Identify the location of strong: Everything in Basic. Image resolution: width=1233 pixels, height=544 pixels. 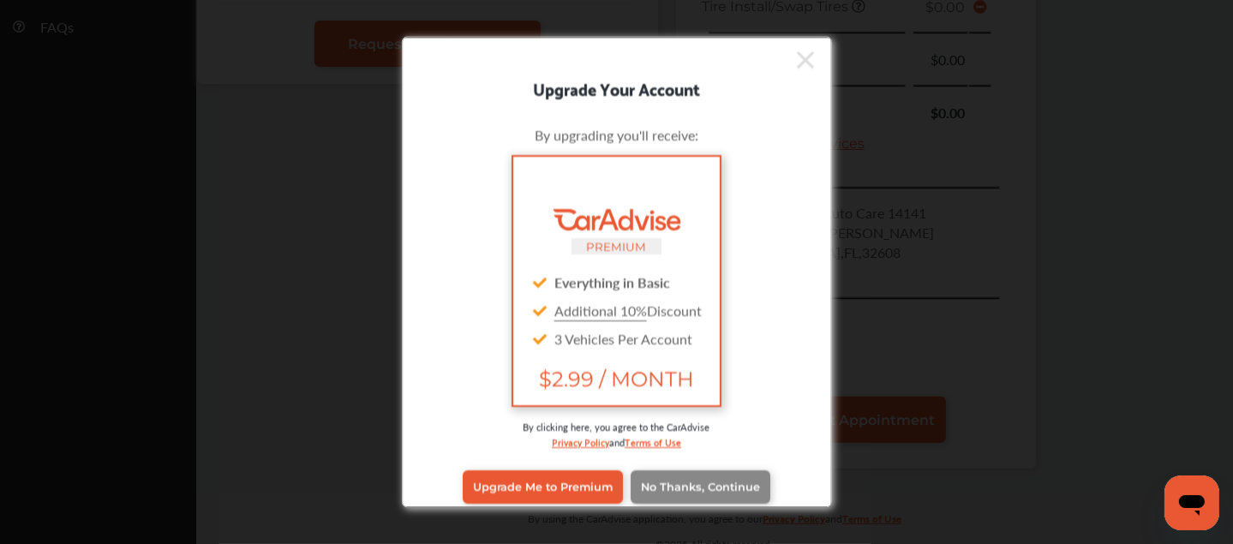
(612, 281).